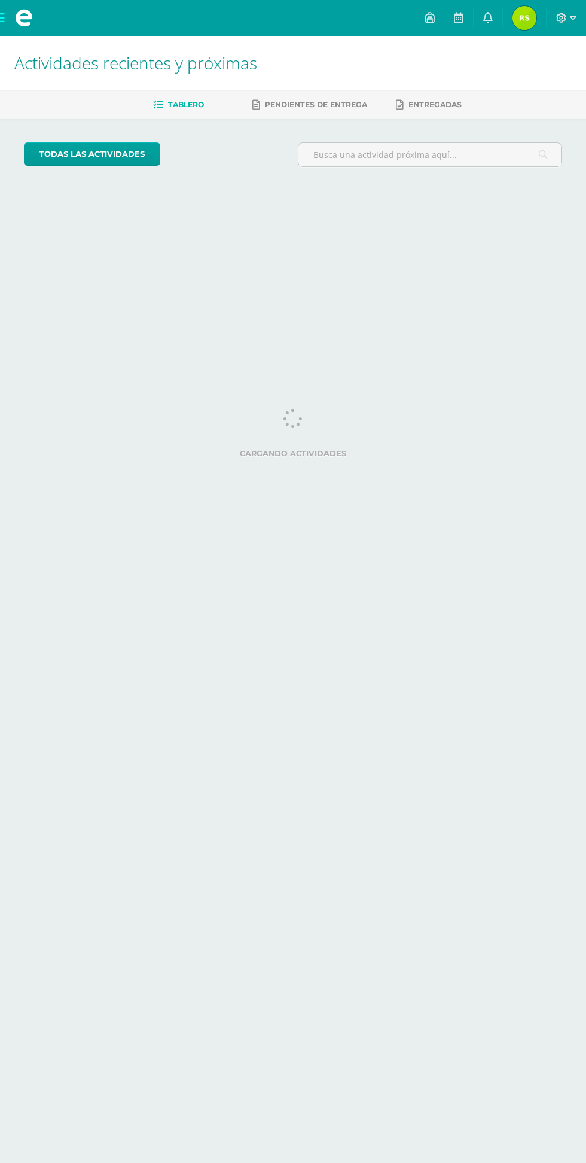 This screenshot has width=586, height=1163. What do you see at coordinates (316, 104) in the screenshot?
I see `span: Pendientes de entrega` at bounding box center [316, 104].